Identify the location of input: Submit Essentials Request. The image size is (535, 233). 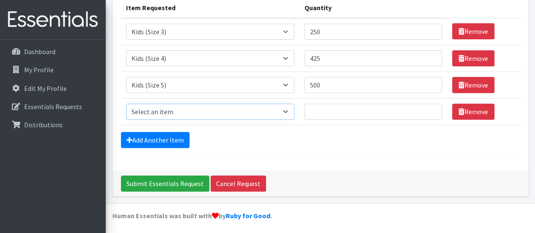
(165, 184).